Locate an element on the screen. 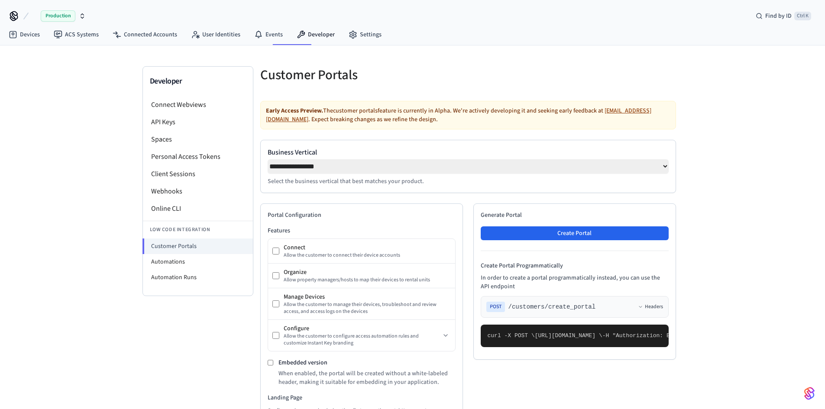 The image size is (825, 409). h3: Landing Page is located at coordinates (362, 398).